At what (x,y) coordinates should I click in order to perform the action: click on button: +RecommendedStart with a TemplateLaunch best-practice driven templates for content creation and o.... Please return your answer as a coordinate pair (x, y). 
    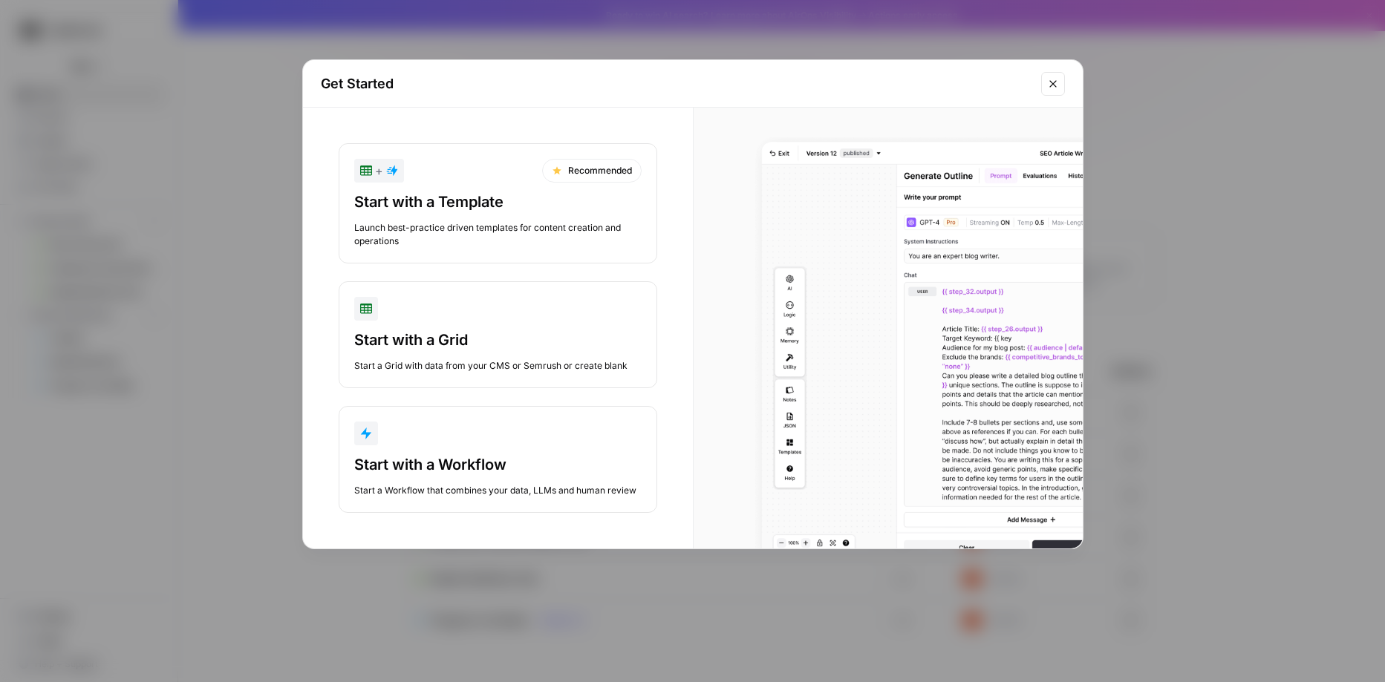
    Looking at the image, I should click on (498, 203).